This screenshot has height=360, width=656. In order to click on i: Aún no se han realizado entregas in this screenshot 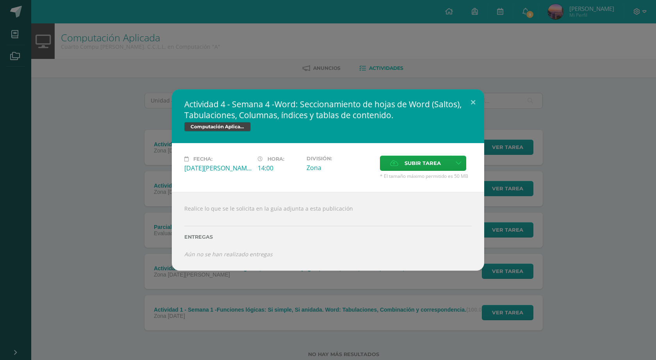, I will do `click(228, 254)`.